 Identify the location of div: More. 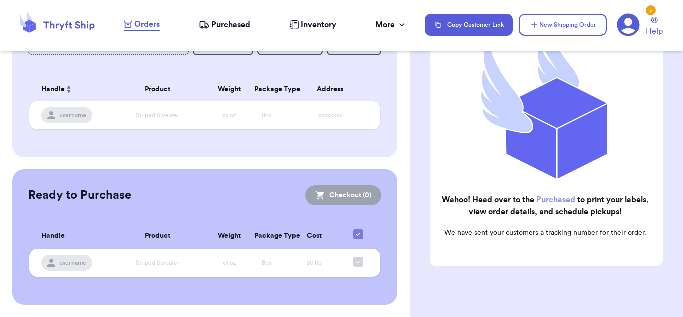
(391, 25).